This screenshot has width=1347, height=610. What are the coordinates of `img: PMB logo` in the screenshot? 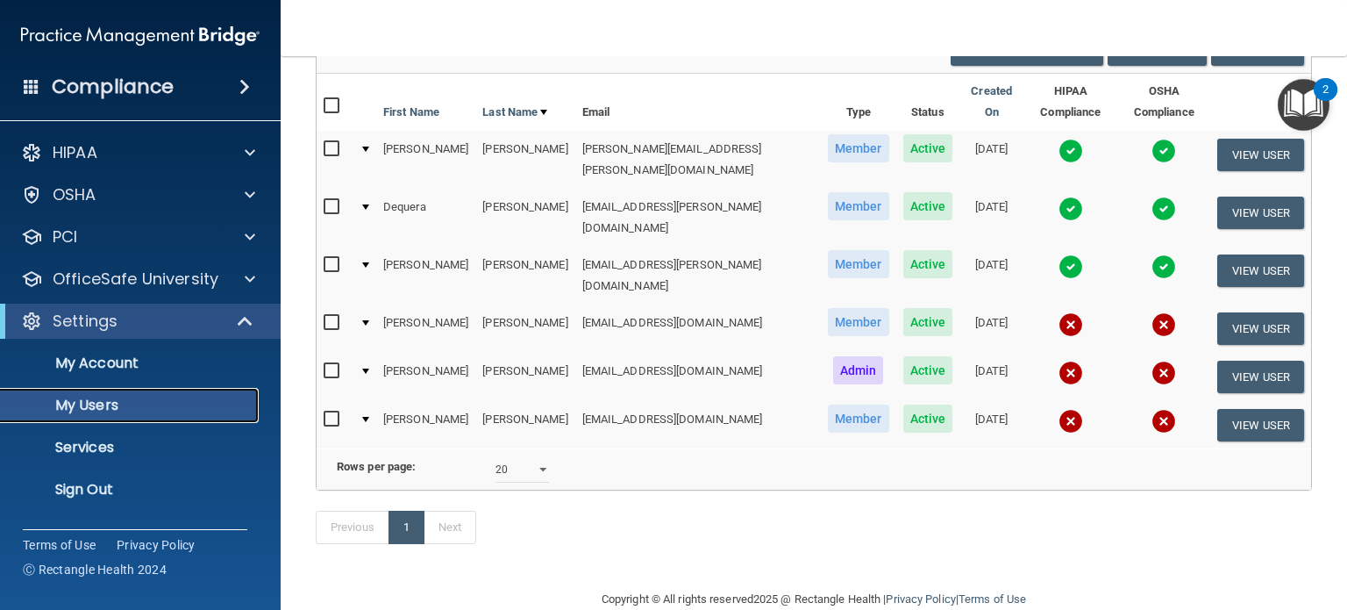 It's located at (140, 36).